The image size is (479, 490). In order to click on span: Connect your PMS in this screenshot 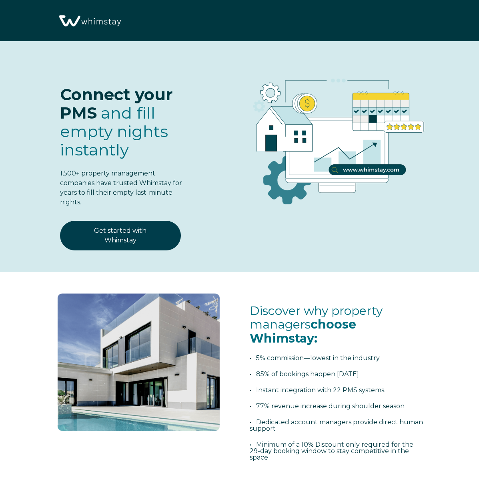, I will do `click(117, 103)`.